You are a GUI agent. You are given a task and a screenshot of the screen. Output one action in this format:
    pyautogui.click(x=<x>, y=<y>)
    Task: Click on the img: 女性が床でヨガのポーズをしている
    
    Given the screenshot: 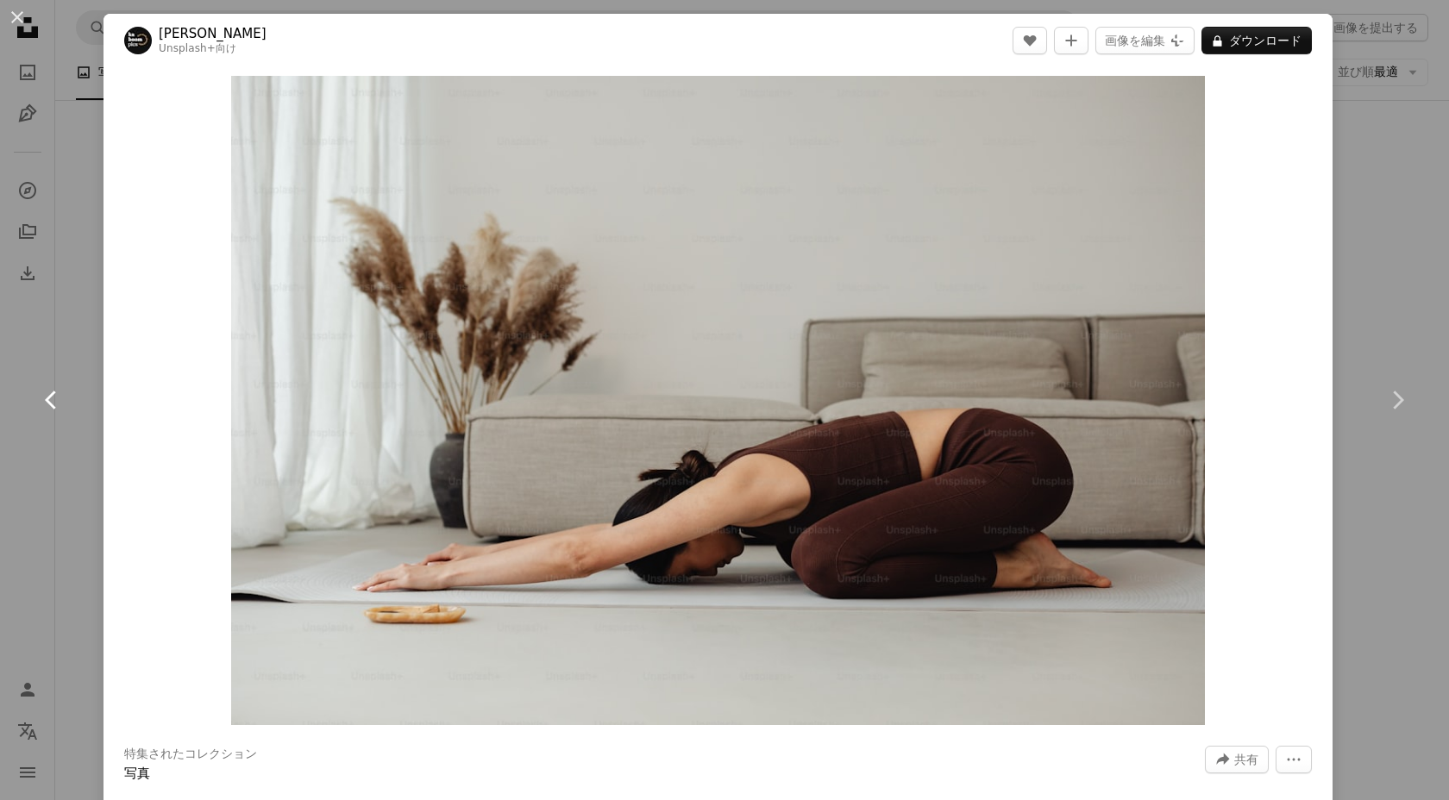 What is the action you would take?
    pyautogui.click(x=718, y=400)
    